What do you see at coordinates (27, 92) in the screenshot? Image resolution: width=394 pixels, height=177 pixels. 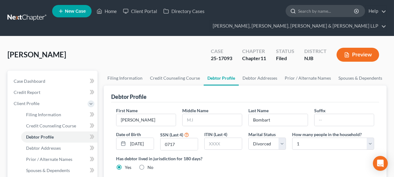 I see `span: Credit Report` at bounding box center [27, 92].